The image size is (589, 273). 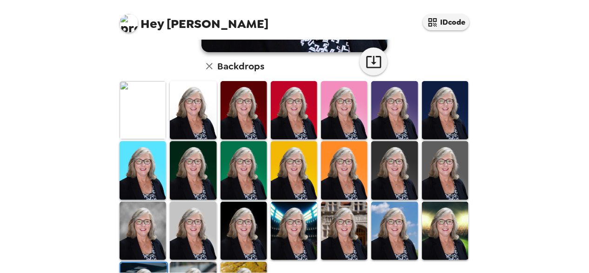 What do you see at coordinates (129, 23) in the screenshot?
I see `img: profile pic` at bounding box center [129, 23].